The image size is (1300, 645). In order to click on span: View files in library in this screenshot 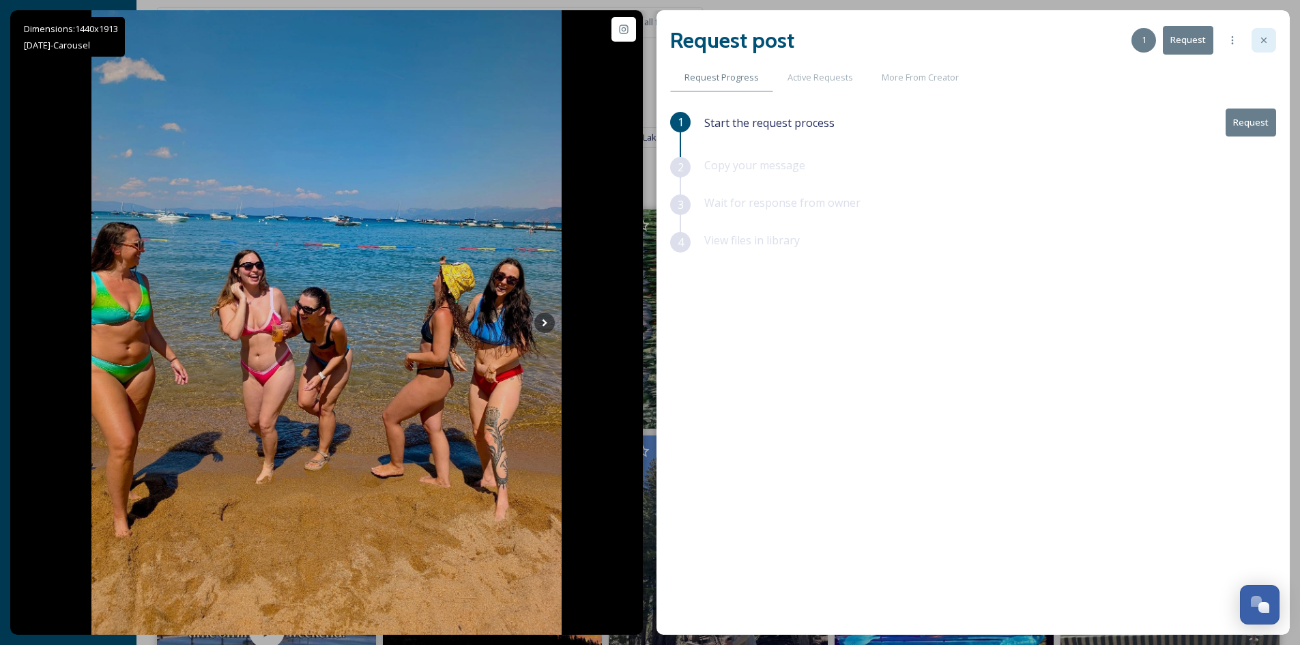, I will do `click(752, 240)`.